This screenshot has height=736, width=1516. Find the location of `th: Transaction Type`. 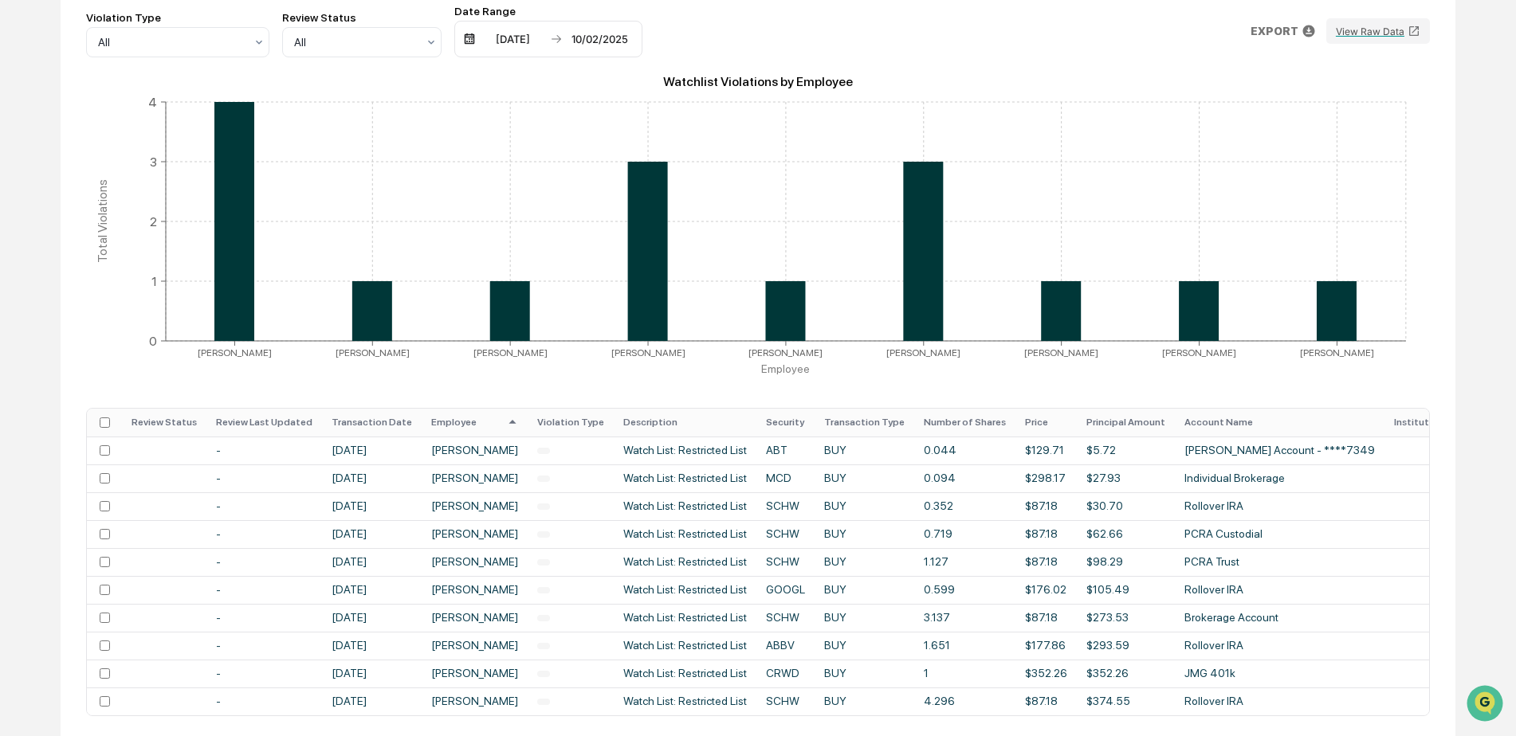

th: Transaction Type is located at coordinates (864, 422).